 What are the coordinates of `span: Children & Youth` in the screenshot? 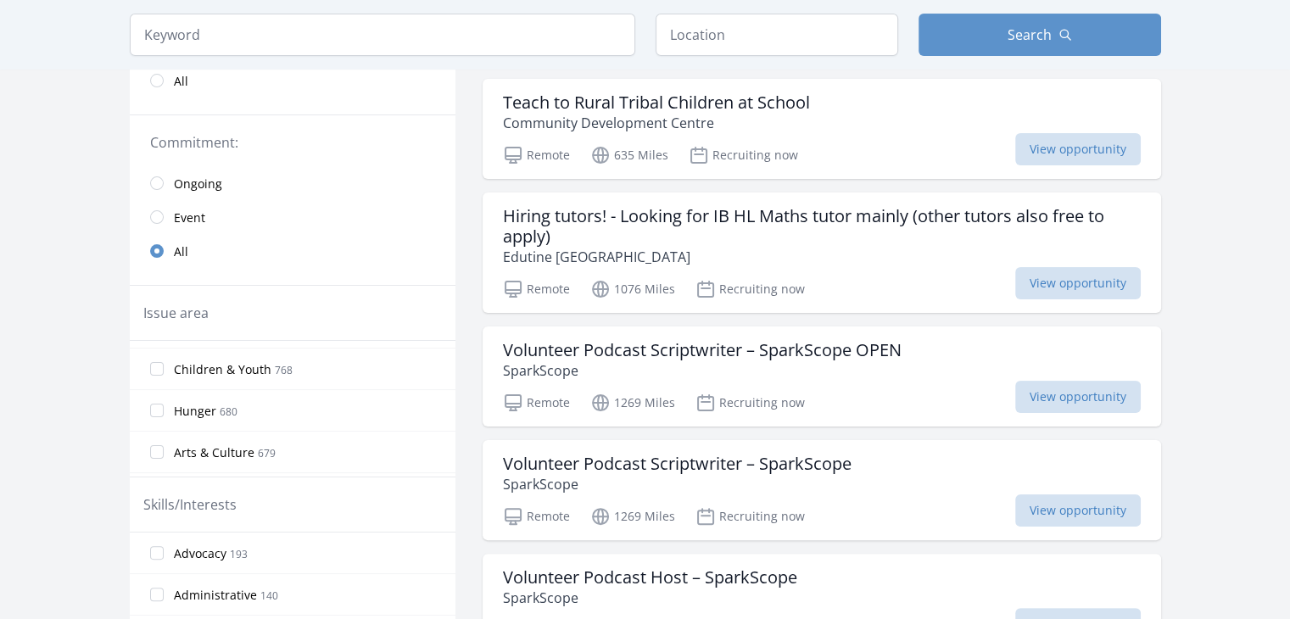 It's located at (222, 370).